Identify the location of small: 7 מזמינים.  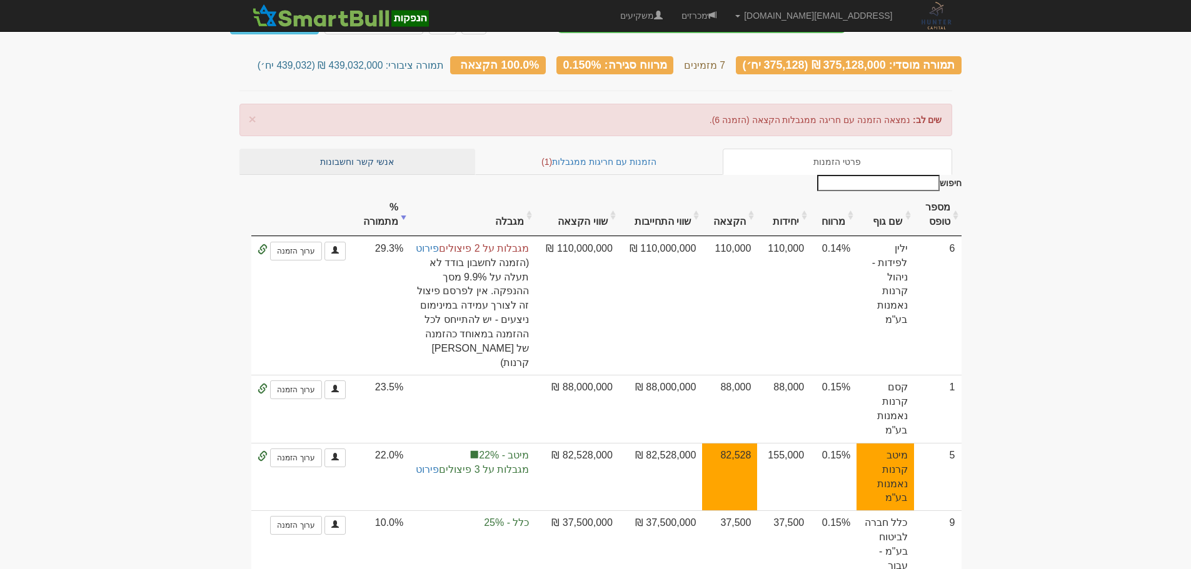
(704, 65).